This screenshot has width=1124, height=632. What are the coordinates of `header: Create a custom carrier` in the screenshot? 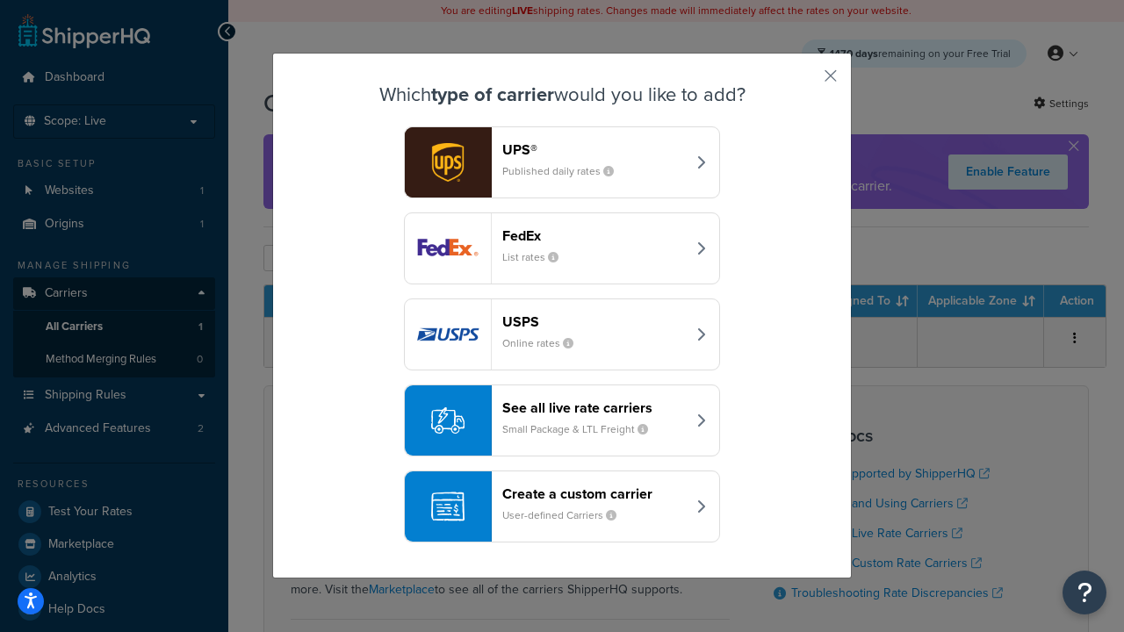 It's located at (594, 494).